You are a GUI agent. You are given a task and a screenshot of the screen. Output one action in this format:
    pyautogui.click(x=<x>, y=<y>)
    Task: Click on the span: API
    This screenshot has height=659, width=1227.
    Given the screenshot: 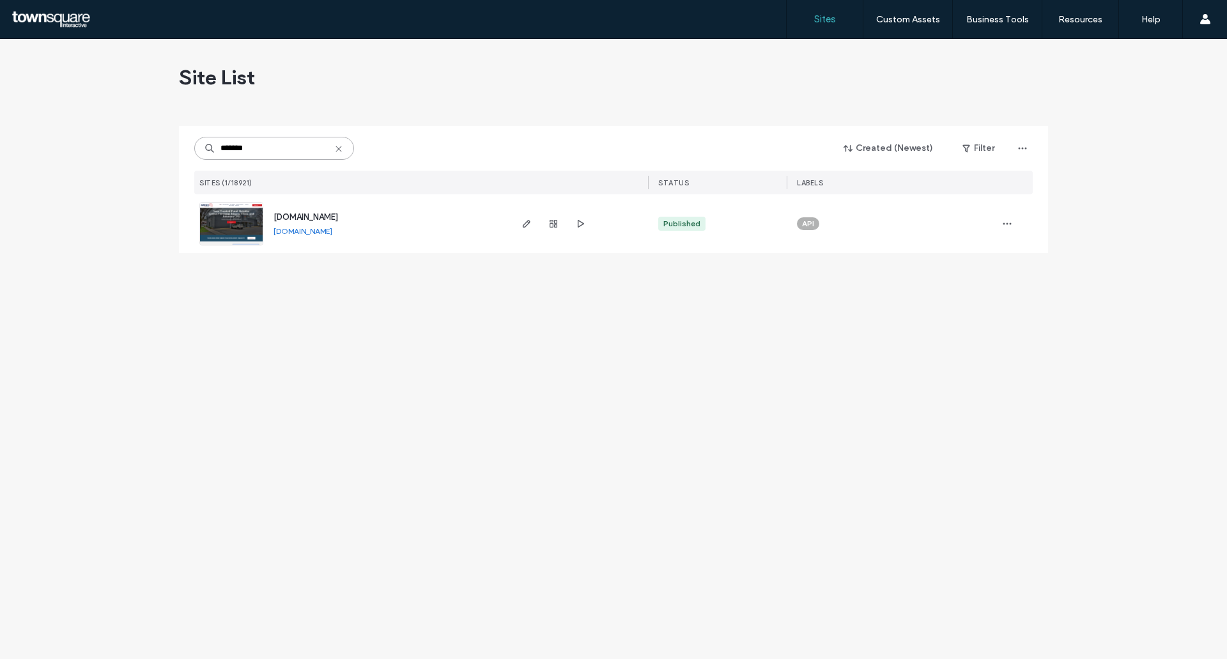 What is the action you would take?
    pyautogui.click(x=808, y=224)
    